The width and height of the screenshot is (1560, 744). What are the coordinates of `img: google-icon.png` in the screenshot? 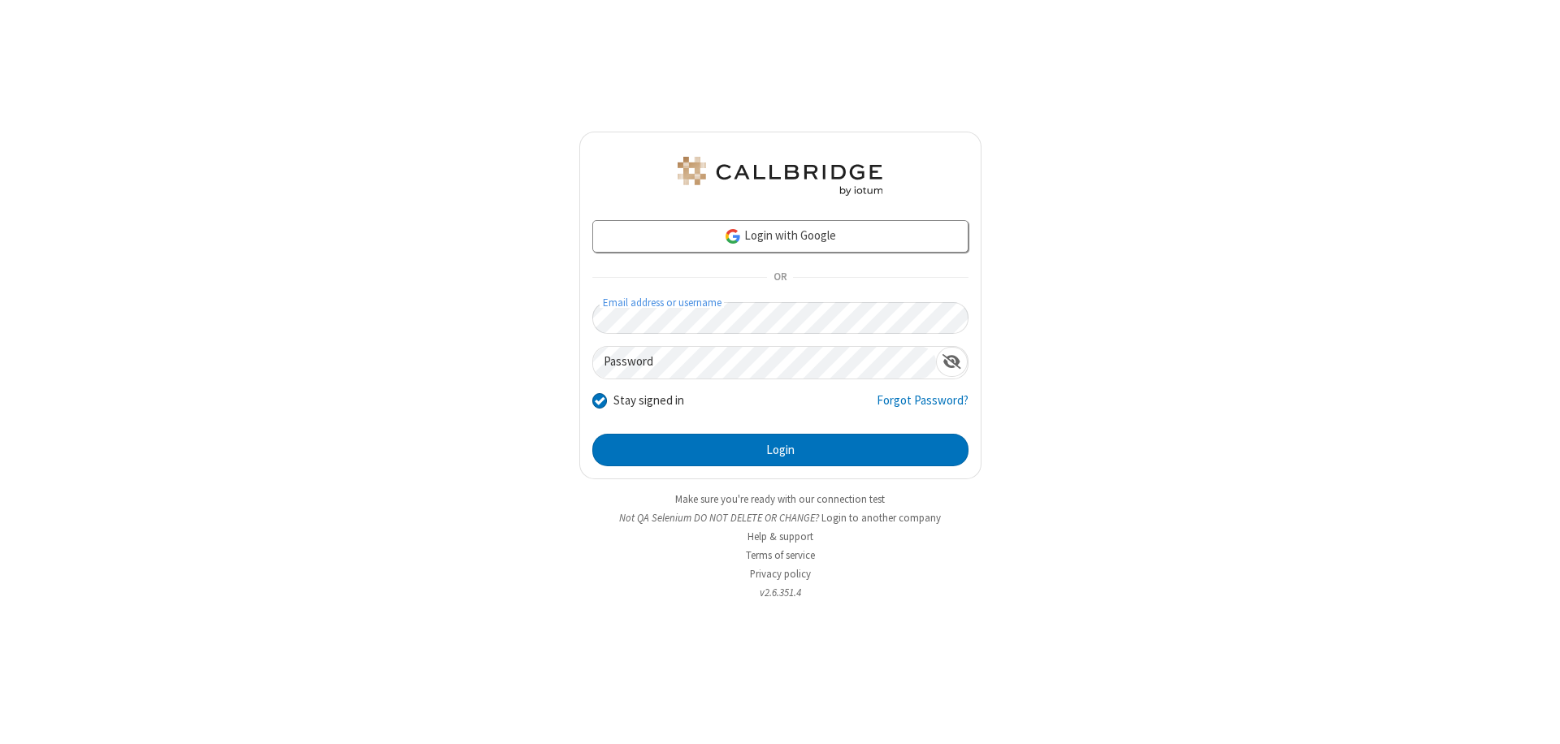 It's located at (733, 236).